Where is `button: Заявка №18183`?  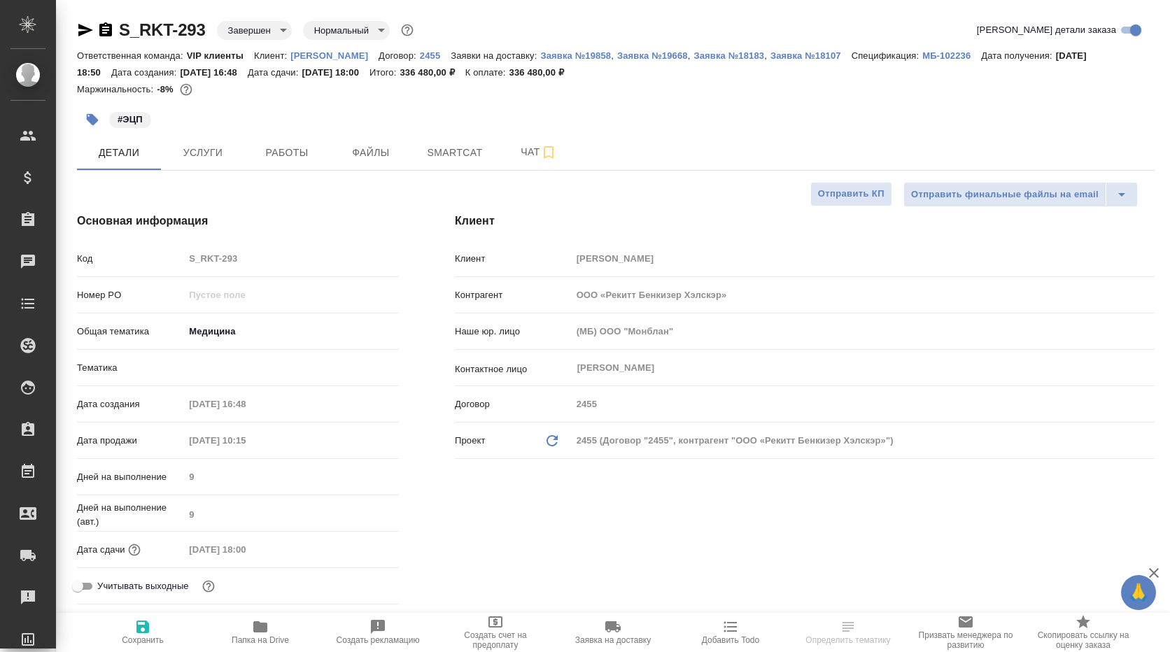 button: Заявка №18183 is located at coordinates (729, 56).